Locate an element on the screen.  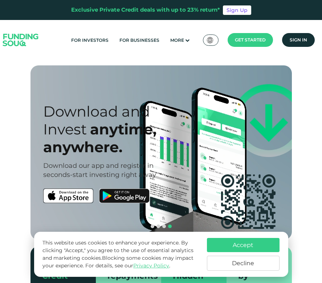
div: Download and is located at coordinates (105, 111).